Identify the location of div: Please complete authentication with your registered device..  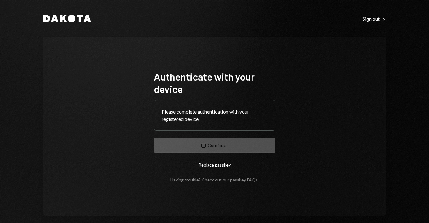
(214, 115).